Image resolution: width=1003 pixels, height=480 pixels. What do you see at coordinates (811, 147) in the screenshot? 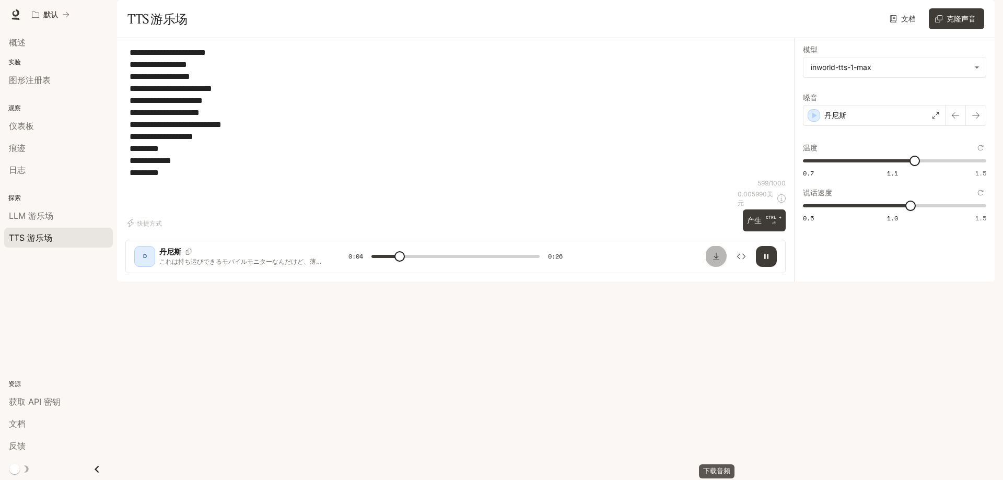
I see `font: 温度` at bounding box center [811, 147].